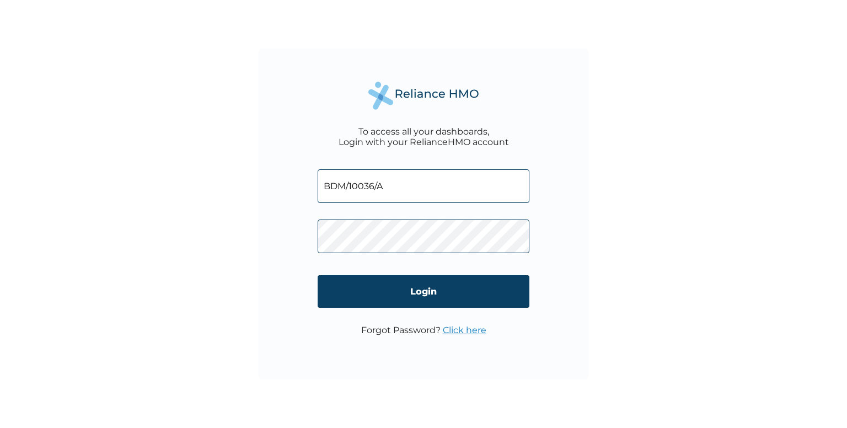 Image resolution: width=847 pixels, height=428 pixels. I want to click on input: Login, so click(424, 291).